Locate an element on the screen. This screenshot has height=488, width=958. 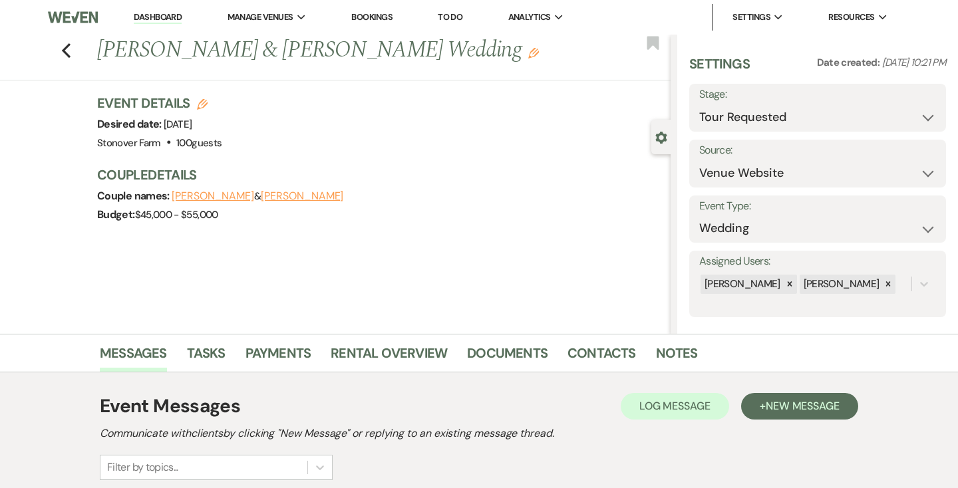
a: Bookings is located at coordinates (372, 17).